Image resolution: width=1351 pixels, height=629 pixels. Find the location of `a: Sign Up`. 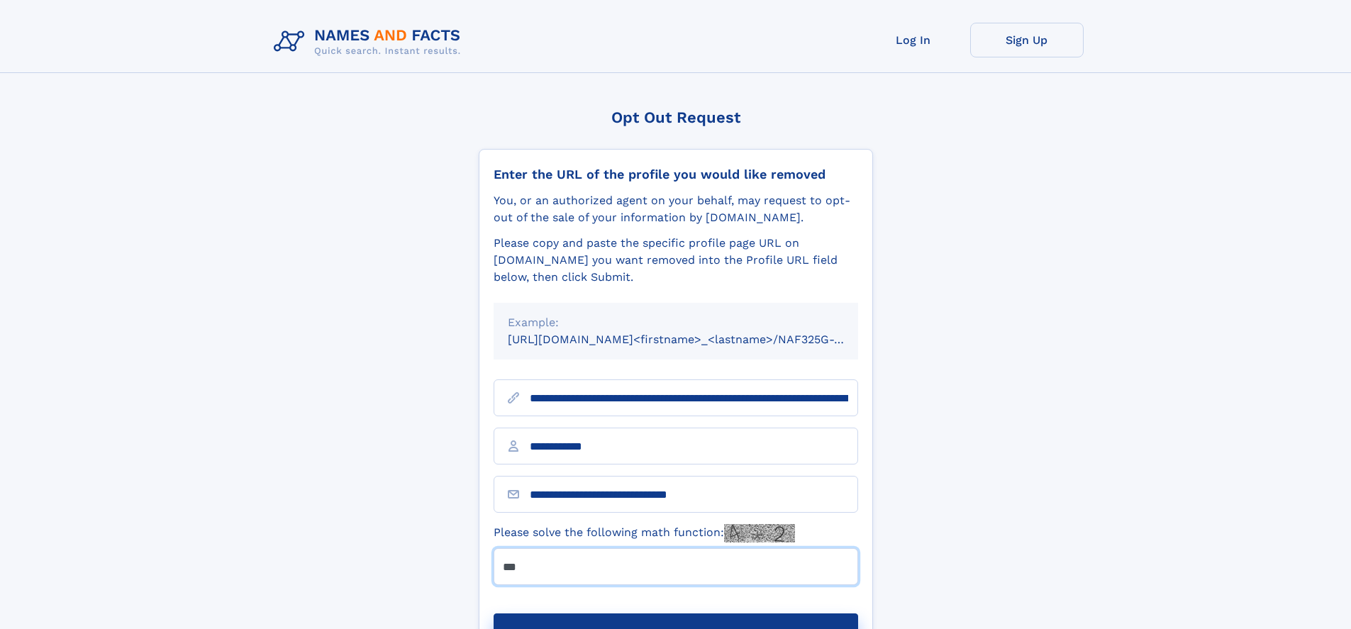

a: Sign Up is located at coordinates (1027, 40).